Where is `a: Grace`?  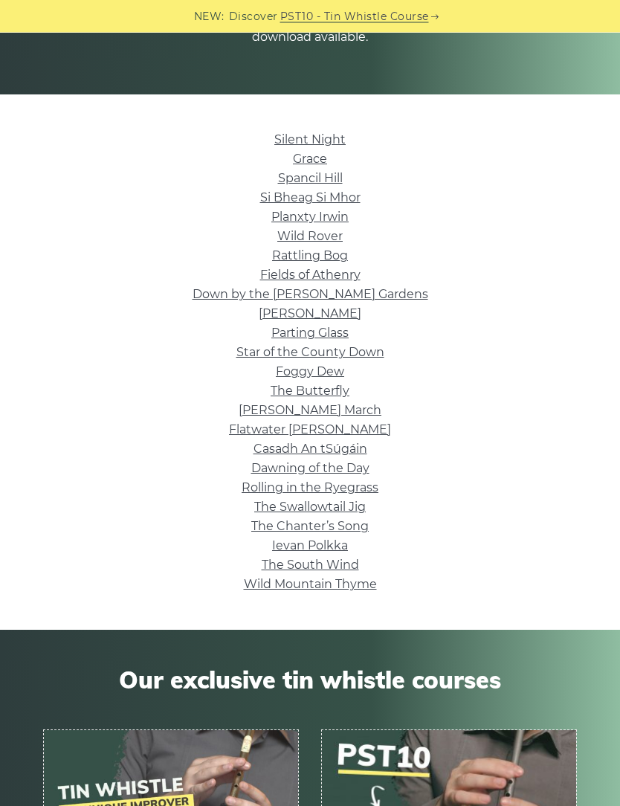
a: Grace is located at coordinates (310, 159).